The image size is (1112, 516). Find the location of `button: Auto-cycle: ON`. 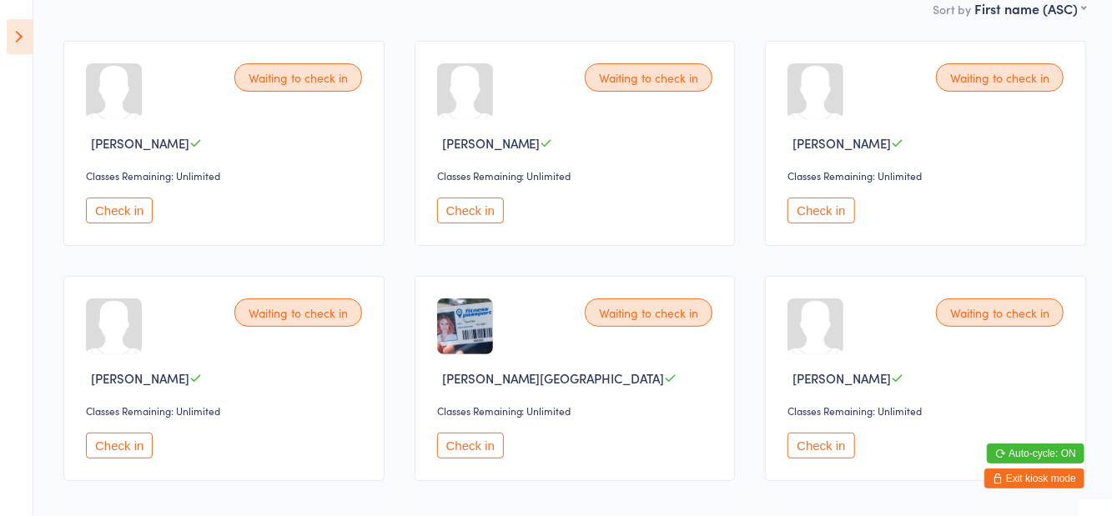

button: Auto-cycle: ON is located at coordinates (1035, 454).